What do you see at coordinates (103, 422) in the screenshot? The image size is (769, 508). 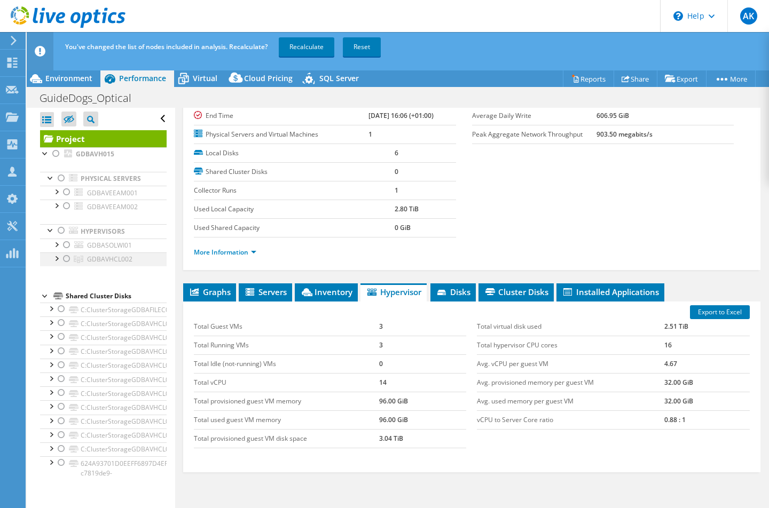 I see `a: C:ClusterStorageGDBAVHCL002_CSV_28` at bounding box center [103, 422].